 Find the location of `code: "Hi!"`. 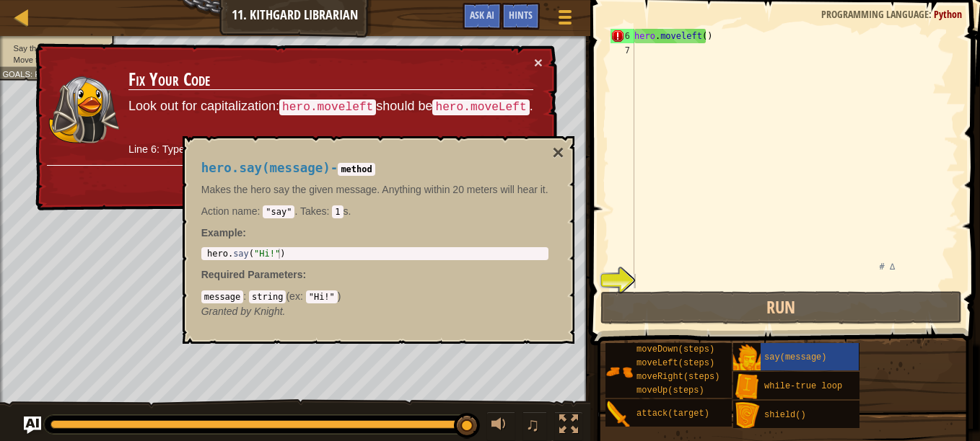

code: "Hi!" is located at coordinates (322, 297).